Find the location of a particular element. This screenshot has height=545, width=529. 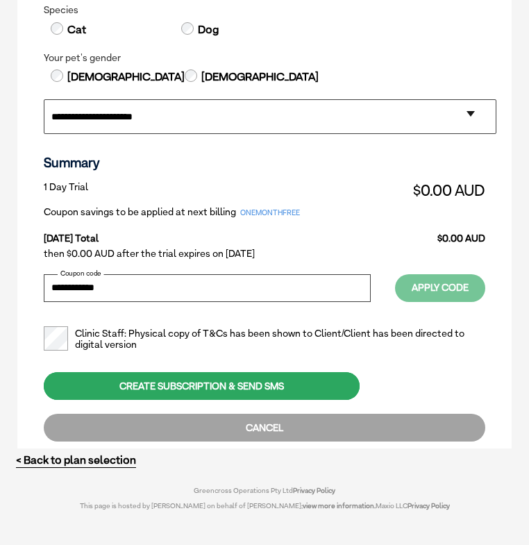

div: CANCEL is located at coordinates (264, 428).